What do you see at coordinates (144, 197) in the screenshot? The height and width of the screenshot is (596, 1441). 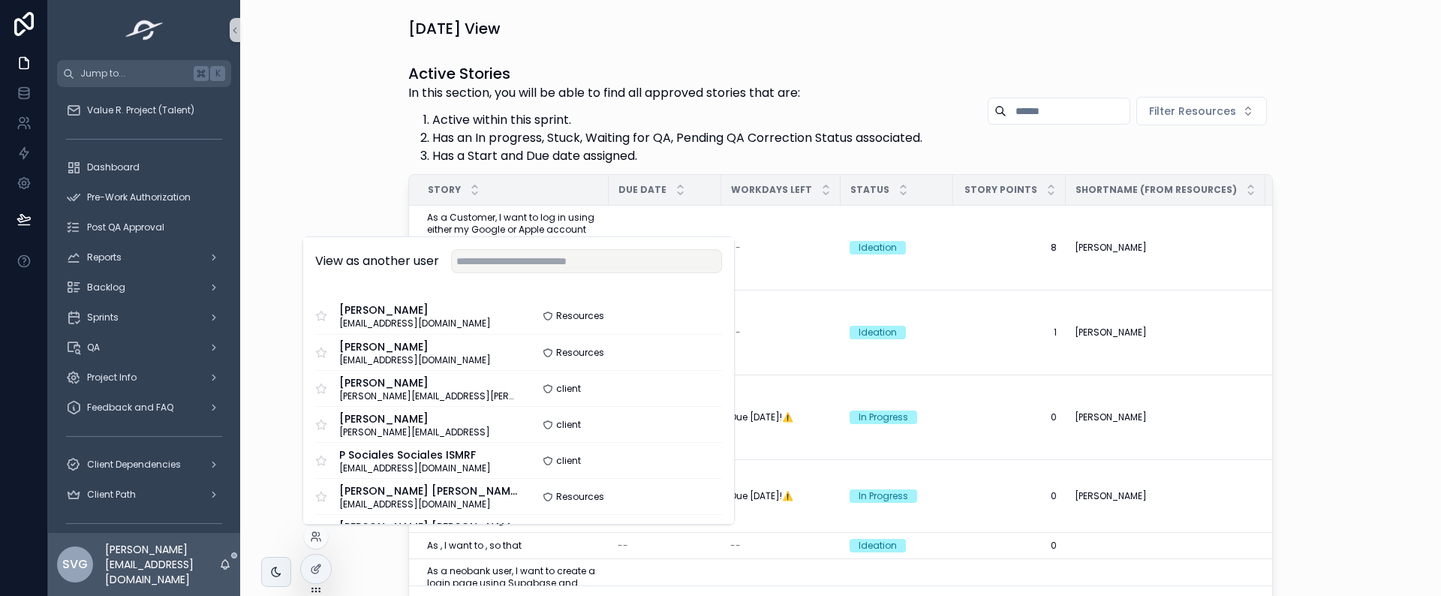 I see `a: Pre-Work Authorization` at bounding box center [144, 197].